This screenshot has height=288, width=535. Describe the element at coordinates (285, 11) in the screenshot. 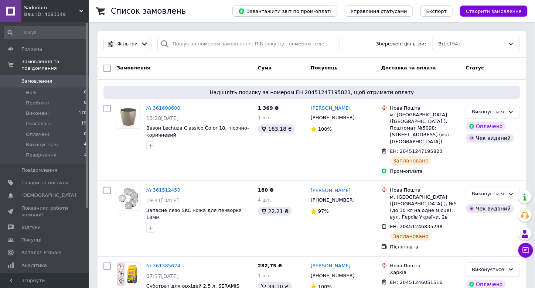

I see `span: Завантажити звіт по пром-оплаті` at that location.